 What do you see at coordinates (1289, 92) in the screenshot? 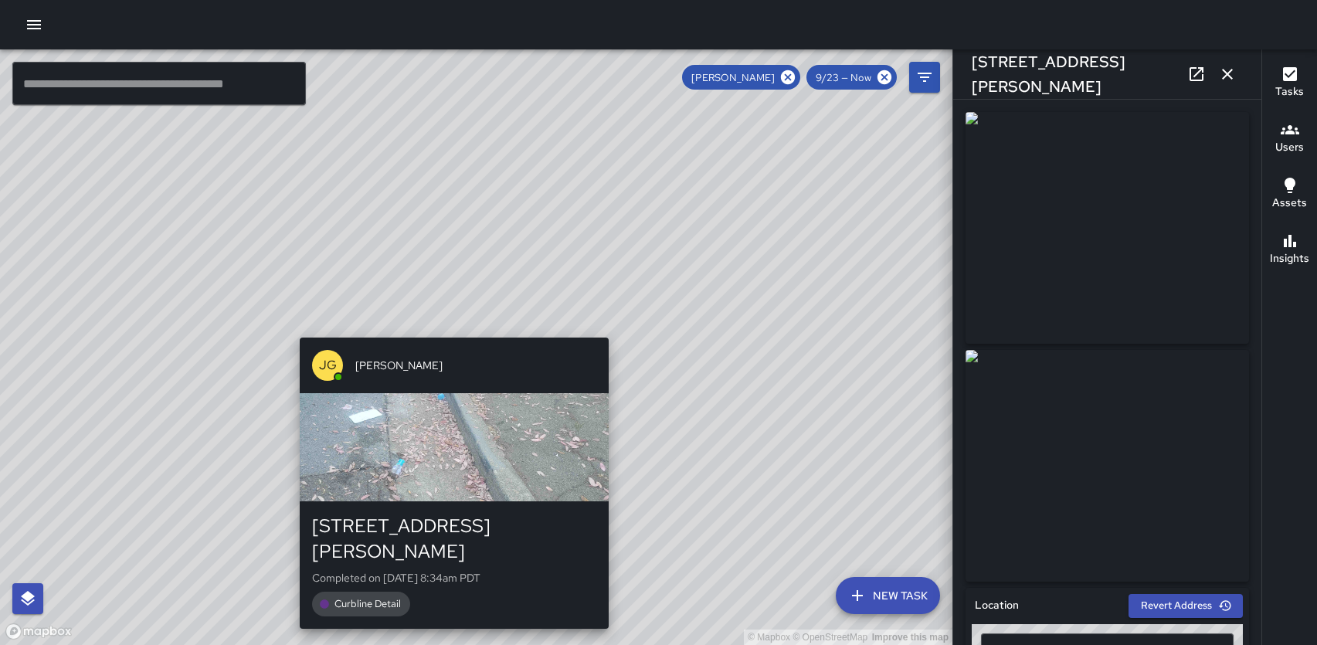
I see `h6: Tasks` at bounding box center [1289, 92].